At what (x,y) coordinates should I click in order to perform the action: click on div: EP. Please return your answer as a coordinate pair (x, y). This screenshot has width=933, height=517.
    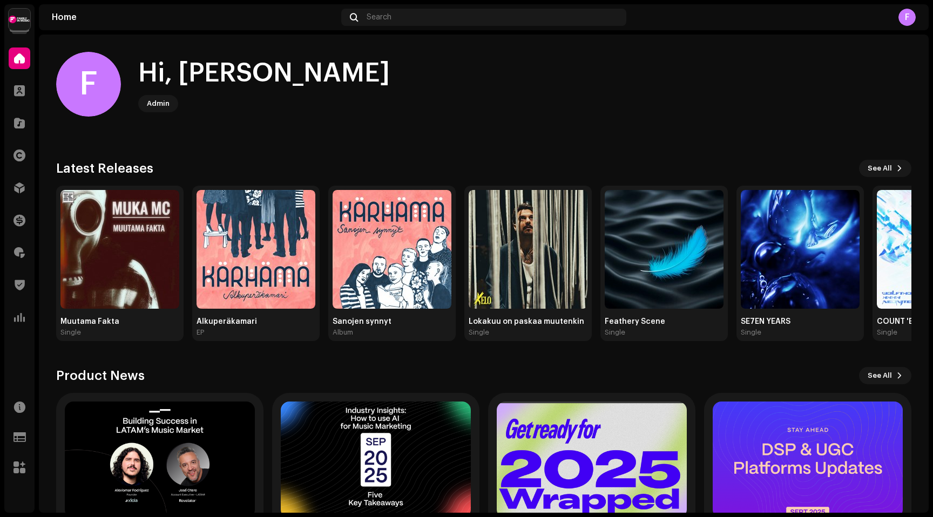
    Looking at the image, I should click on (200, 333).